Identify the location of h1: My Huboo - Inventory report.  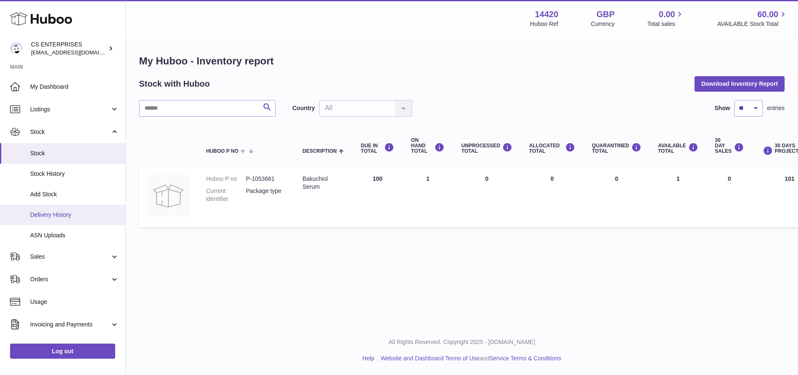
(461, 61).